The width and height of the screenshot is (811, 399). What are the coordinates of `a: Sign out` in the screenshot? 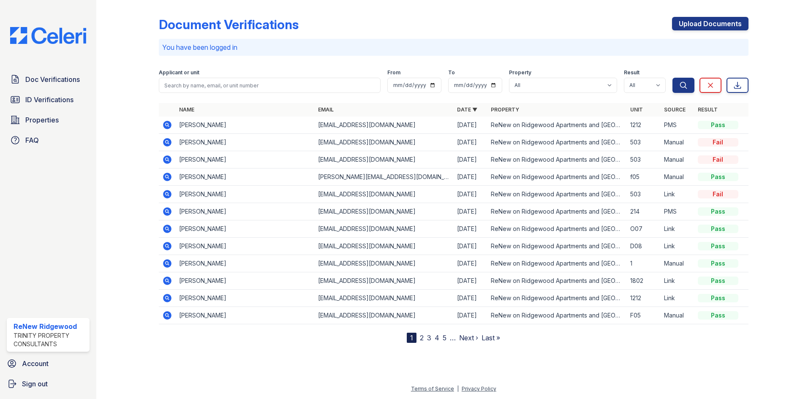 It's located at (48, 384).